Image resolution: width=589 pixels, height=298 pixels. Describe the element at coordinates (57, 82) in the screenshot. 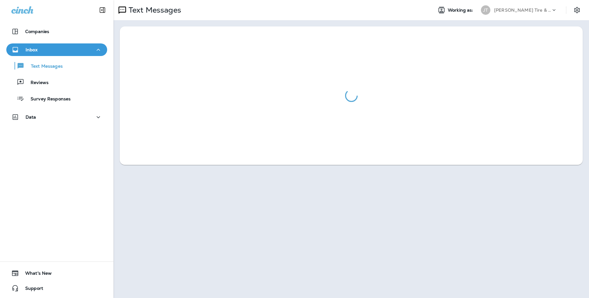

I see `button: Reviews` at that location.